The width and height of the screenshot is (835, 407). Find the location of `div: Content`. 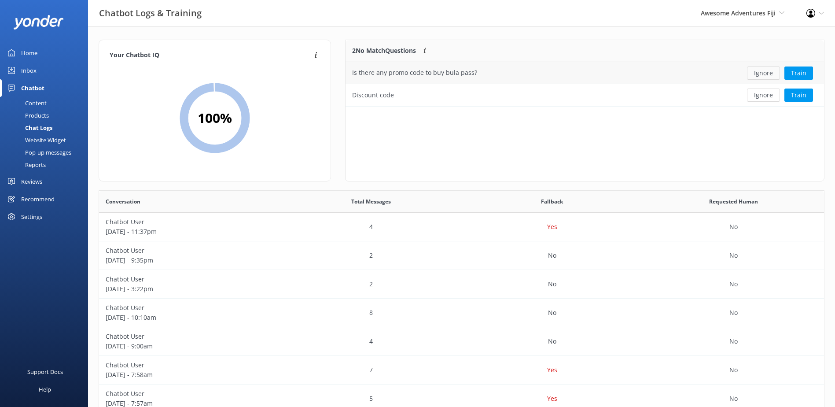

div: Content is located at coordinates (26, 103).